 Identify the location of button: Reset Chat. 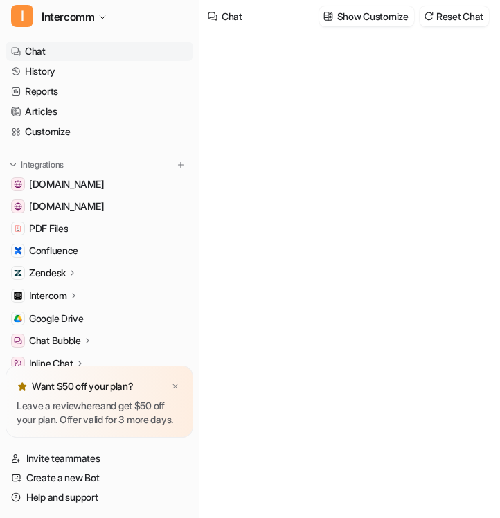
(454, 16).